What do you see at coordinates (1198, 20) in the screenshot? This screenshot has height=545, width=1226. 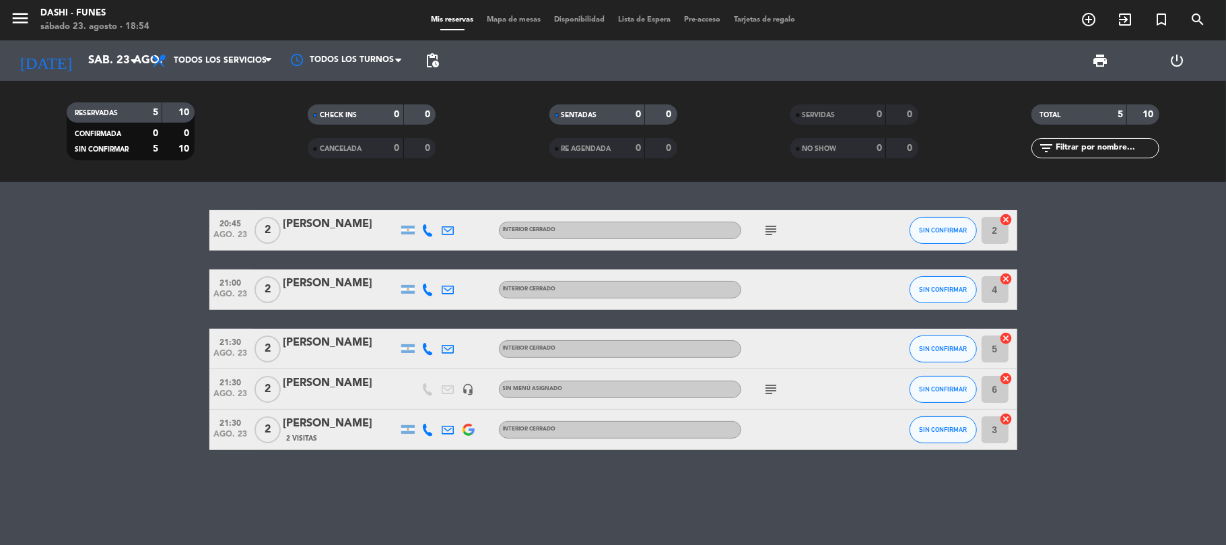 I see `i: search` at bounding box center [1198, 20].